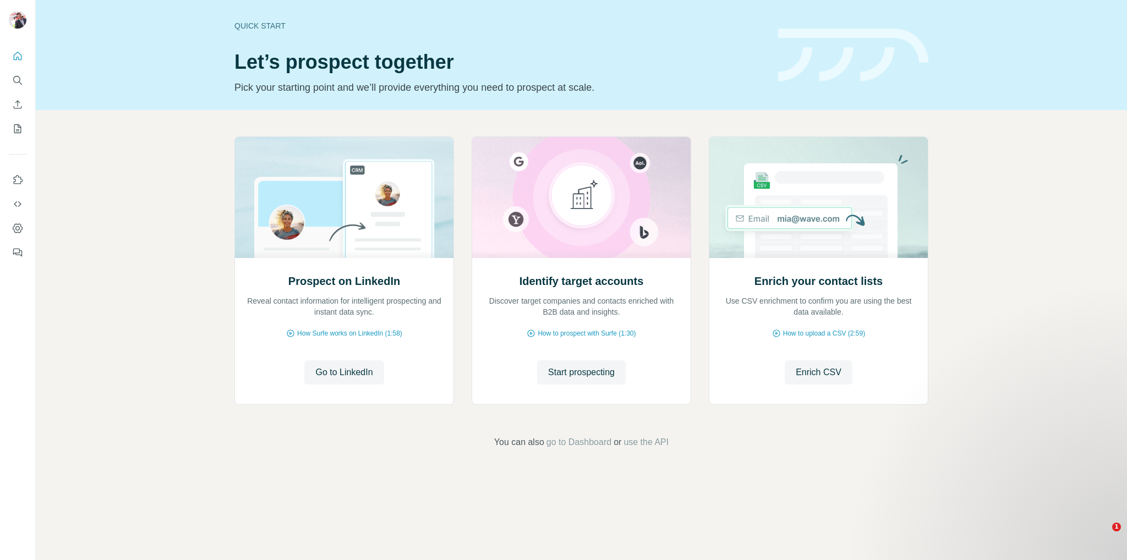 The width and height of the screenshot is (1127, 560). What do you see at coordinates (18, 204) in the screenshot?
I see `button: Use Surfe API` at bounding box center [18, 204].